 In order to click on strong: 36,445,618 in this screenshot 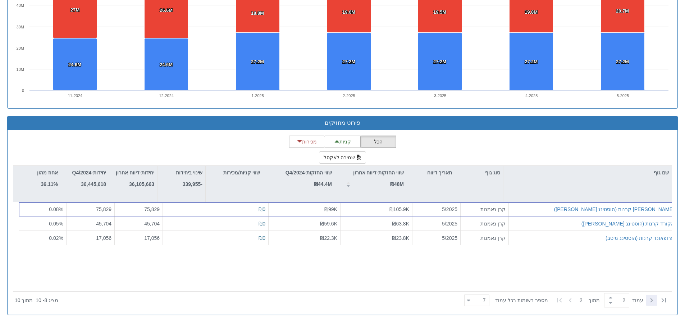, I will do `click(93, 184)`.